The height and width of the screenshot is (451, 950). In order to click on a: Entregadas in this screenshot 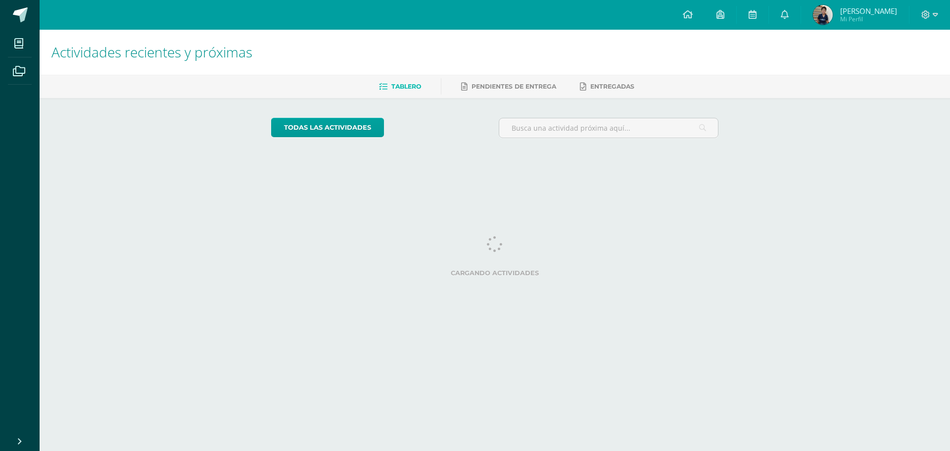, I will do `click(607, 87)`.